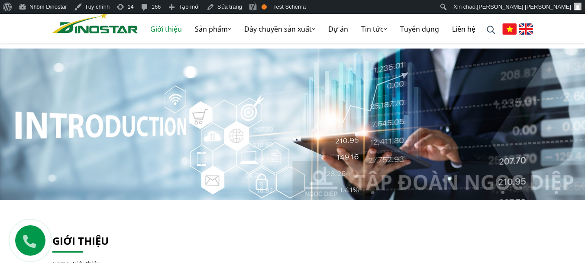 The height and width of the screenshot is (263, 585). What do you see at coordinates (338, 29) in the screenshot?
I see `a: Dự án` at bounding box center [338, 29].